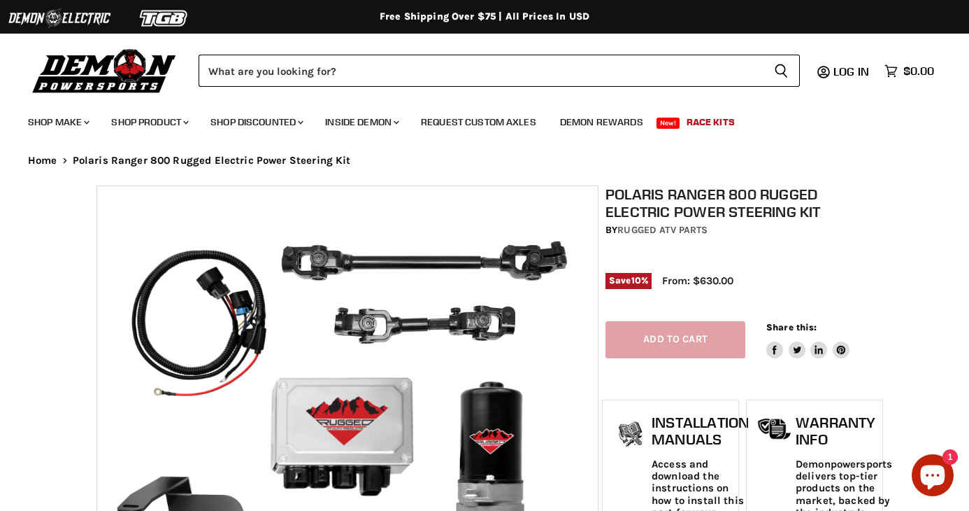 Image resolution: width=969 pixels, height=511 pixels. I want to click on span: New!, so click(669, 123).